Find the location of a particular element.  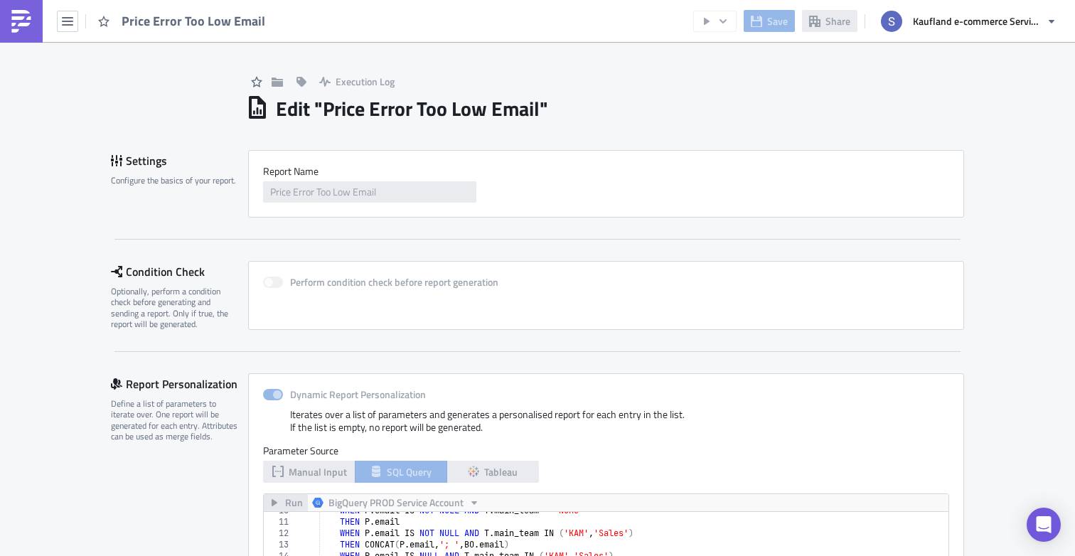

h1: Edit " Price Error Too Low Email " is located at coordinates (412, 109).